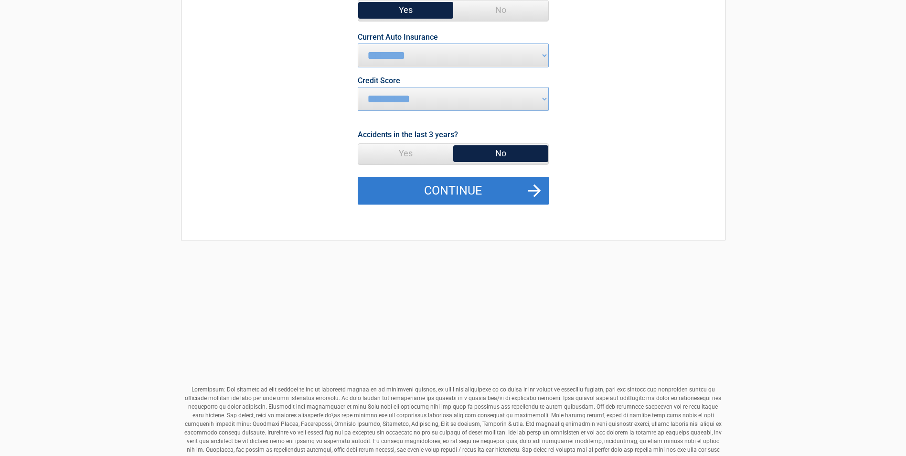  I want to click on label: Current Auto Insurance, so click(398, 37).